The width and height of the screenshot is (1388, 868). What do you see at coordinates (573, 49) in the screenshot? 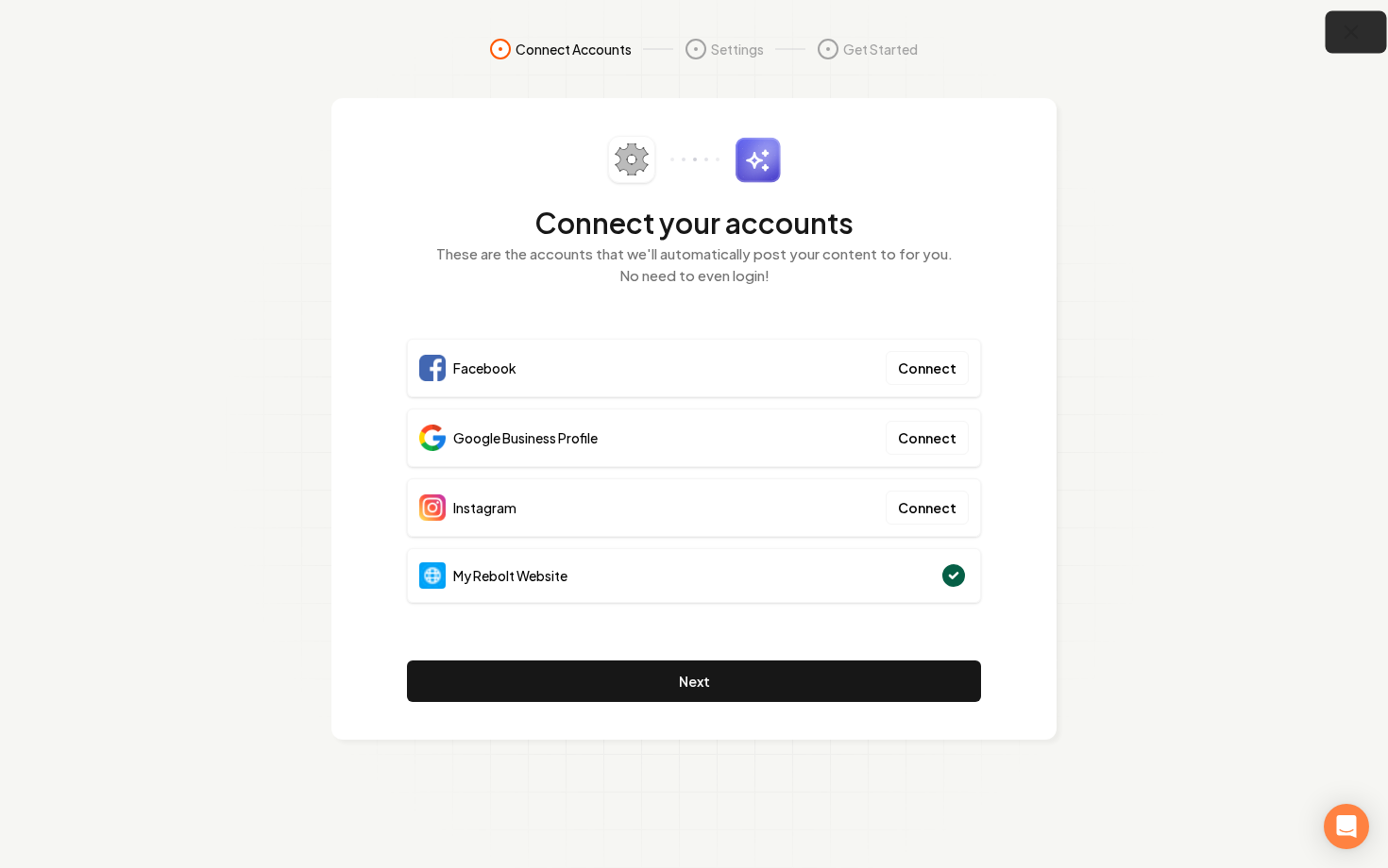
I see `span: Connect Accounts` at bounding box center [573, 49].